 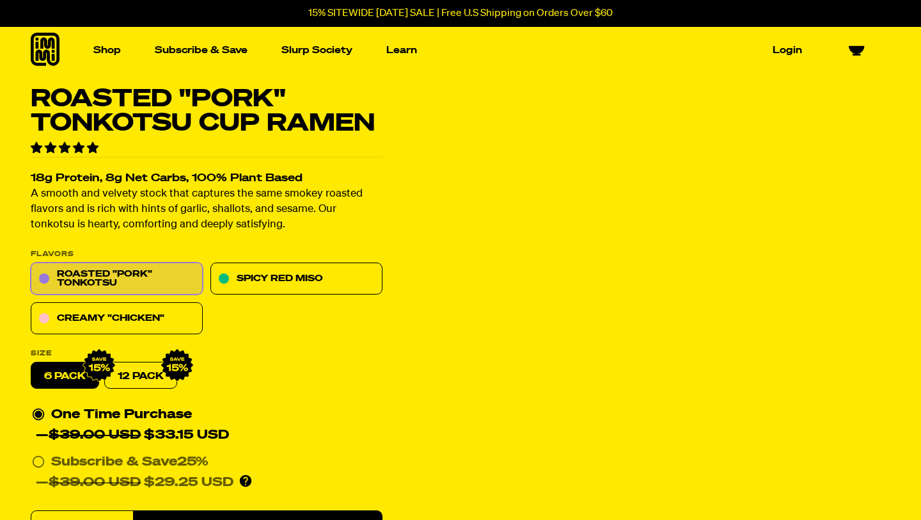 What do you see at coordinates (66, 148) in the screenshot?
I see `span: 4.75 stars` at bounding box center [66, 148].